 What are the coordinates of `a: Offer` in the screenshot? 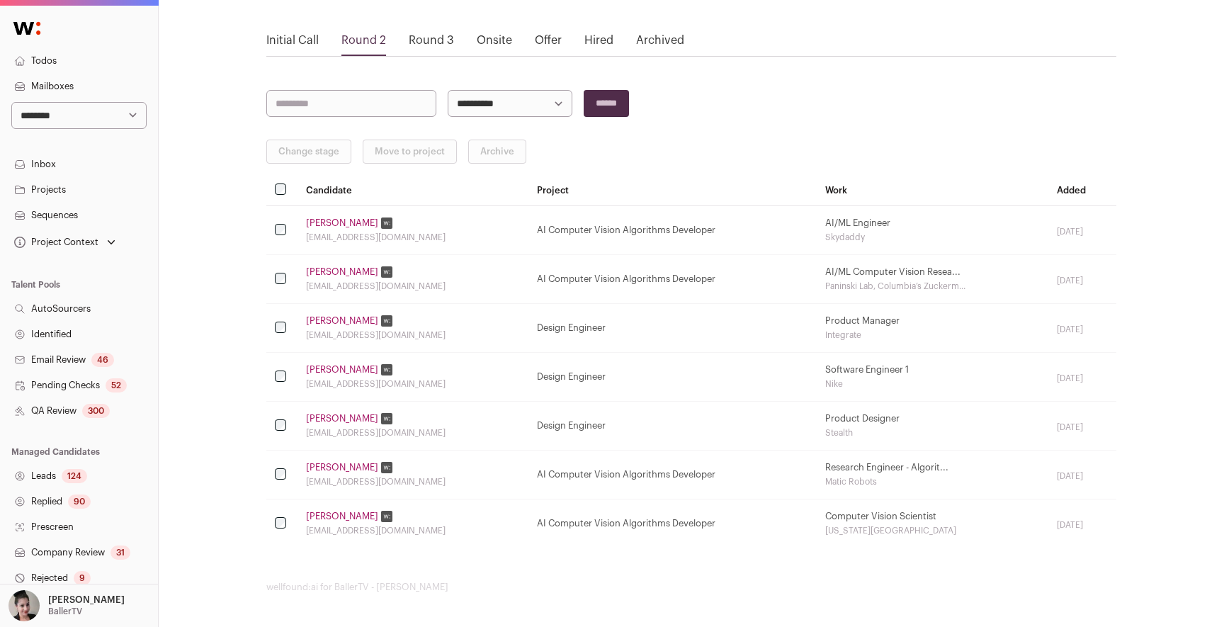 It's located at (548, 40).